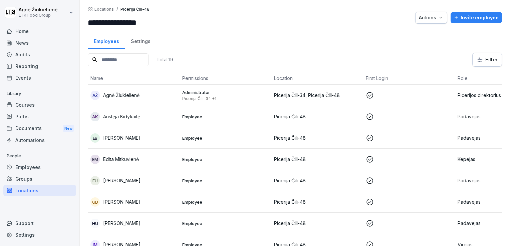 The height and width of the screenshot is (246, 510). I want to click on div: EM, so click(95, 159).